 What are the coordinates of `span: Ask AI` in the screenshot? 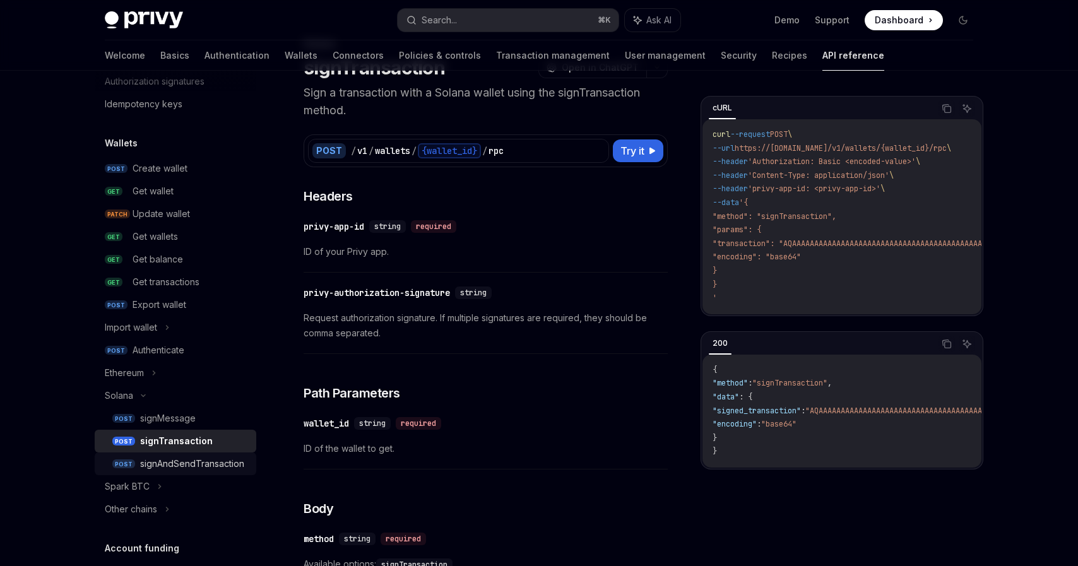 It's located at (659, 20).